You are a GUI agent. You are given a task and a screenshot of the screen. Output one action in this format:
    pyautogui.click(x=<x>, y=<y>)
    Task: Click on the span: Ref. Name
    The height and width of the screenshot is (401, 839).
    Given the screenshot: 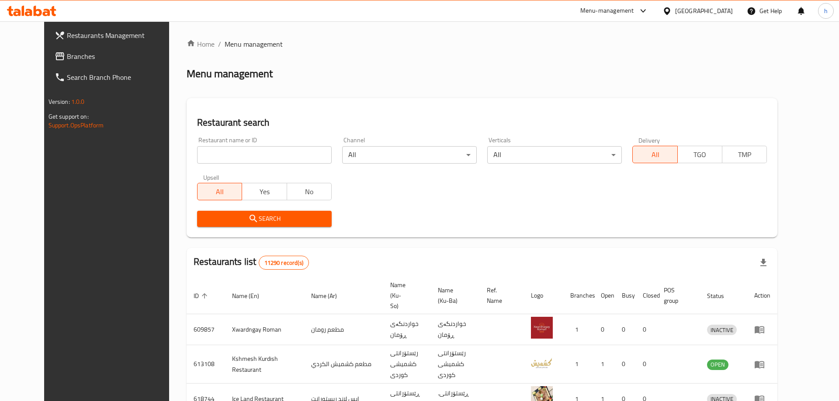 What is the action you would take?
    pyautogui.click(x=500, y=296)
    